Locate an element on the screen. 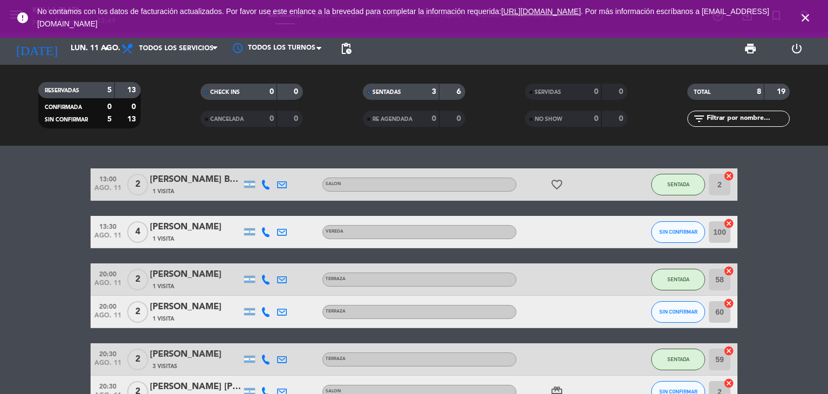  strong: 8 is located at coordinates (759, 92).